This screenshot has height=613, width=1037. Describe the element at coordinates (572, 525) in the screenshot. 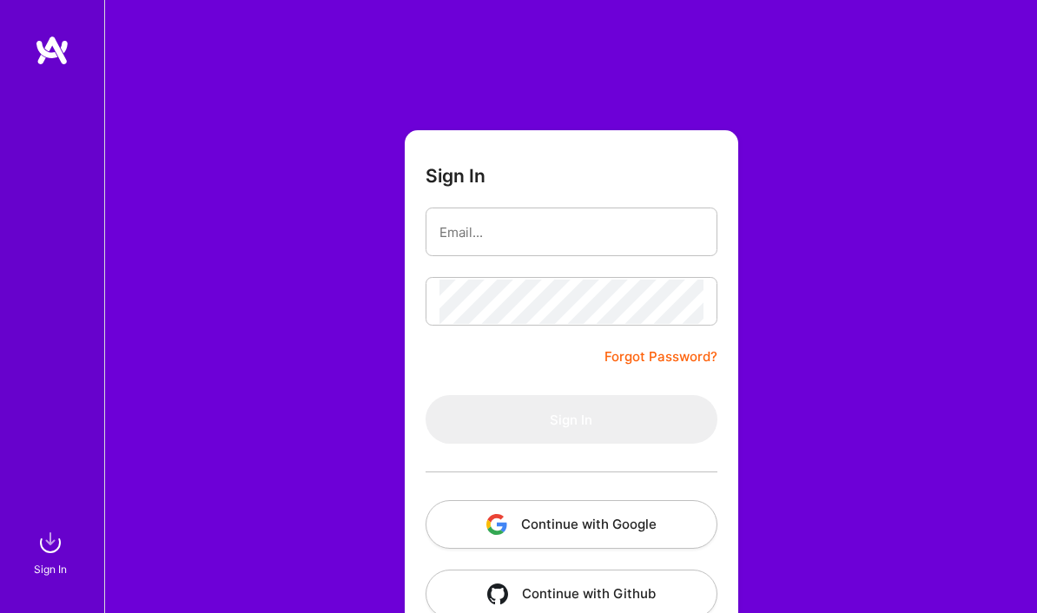

I see `button: Continue with Google` at that location.